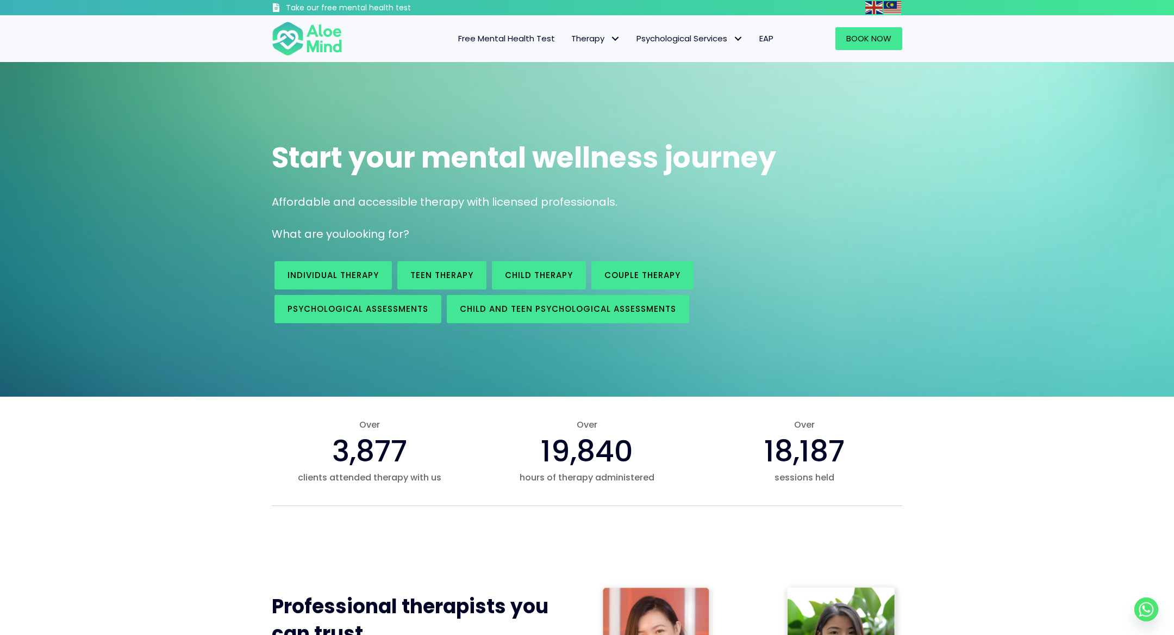 This screenshot has width=1174, height=635. What do you see at coordinates (738, 39) in the screenshot?
I see `span: Psychological Services: submenu` at bounding box center [738, 39].